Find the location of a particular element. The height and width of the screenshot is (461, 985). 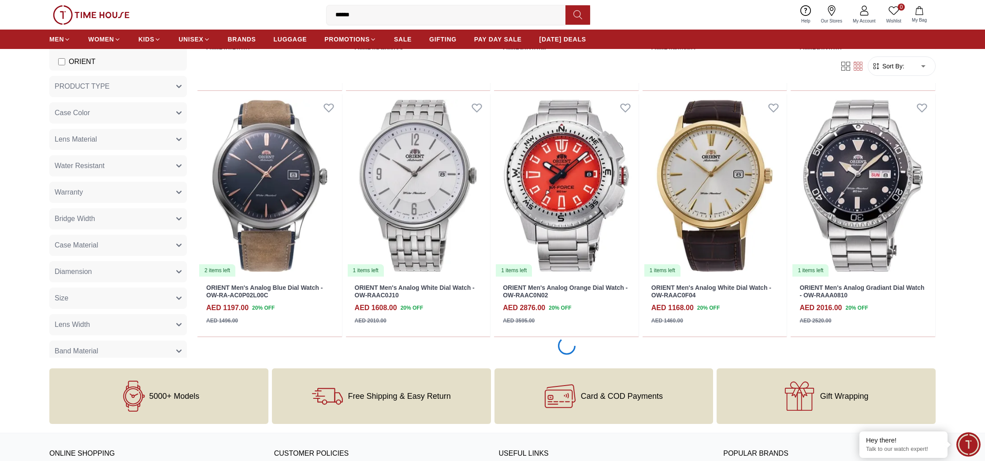

div: Hey there! is located at coordinates (903, 440).